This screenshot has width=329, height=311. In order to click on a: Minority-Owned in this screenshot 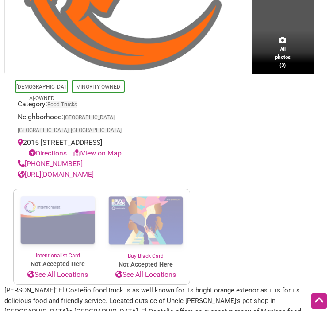, I will do `click(98, 87)`.